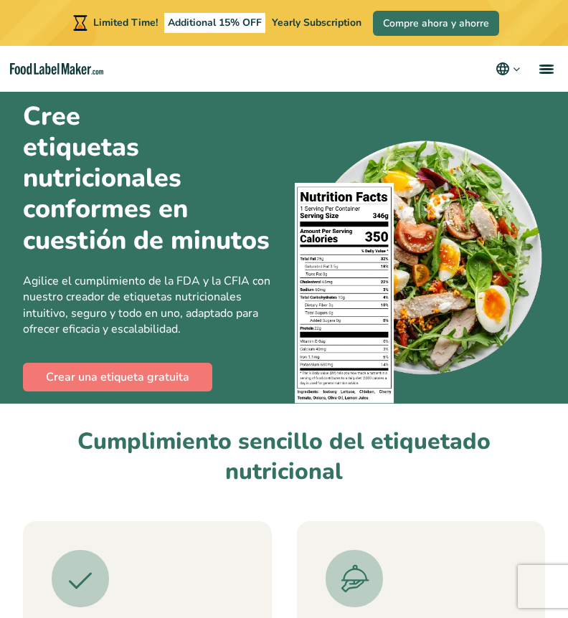  What do you see at coordinates (126, 22) in the screenshot?
I see `span: Limited Time!` at bounding box center [126, 22].